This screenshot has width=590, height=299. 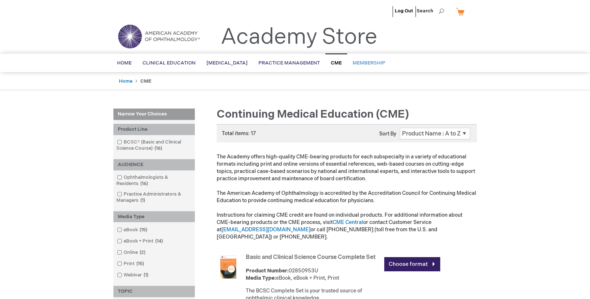 What do you see at coordinates (154, 164) in the screenshot?
I see `div: AUDIENCE` at bounding box center [154, 164].